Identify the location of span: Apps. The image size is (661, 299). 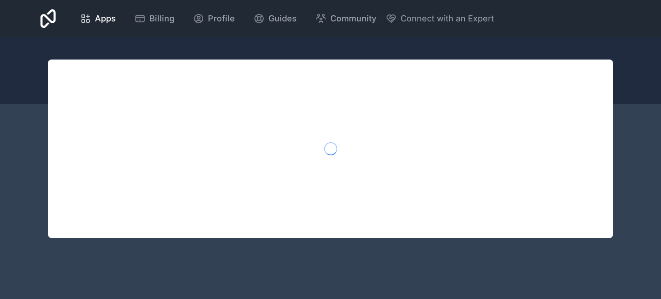
(105, 19).